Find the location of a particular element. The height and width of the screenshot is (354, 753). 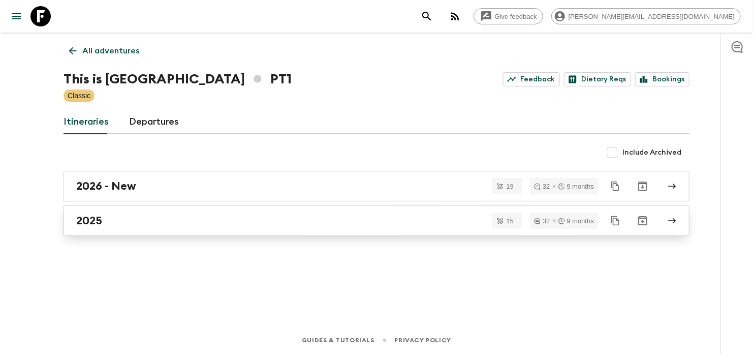

p: Classic is located at coordinates (79, 95).